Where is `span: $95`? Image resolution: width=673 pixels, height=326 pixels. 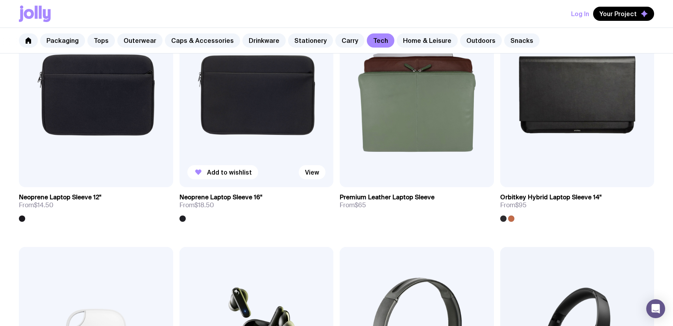
span: $95 is located at coordinates (520, 205).